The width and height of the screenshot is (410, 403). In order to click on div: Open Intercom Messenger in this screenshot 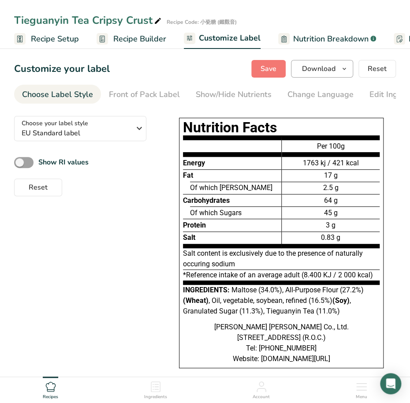, I will do `click(391, 383)`.